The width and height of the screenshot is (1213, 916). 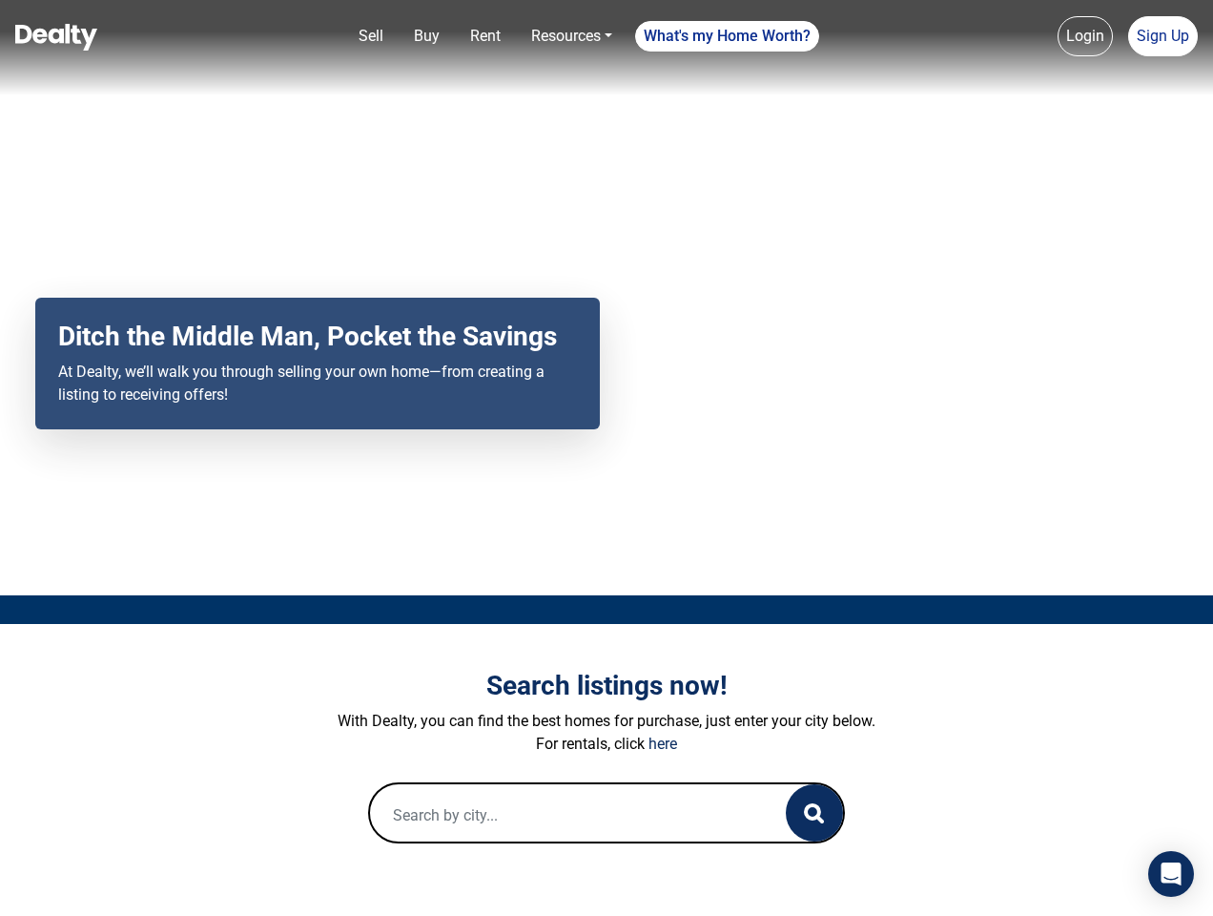 What do you see at coordinates (1171, 874) in the screenshot?
I see `div: Open Intercom Messenger` at bounding box center [1171, 874].